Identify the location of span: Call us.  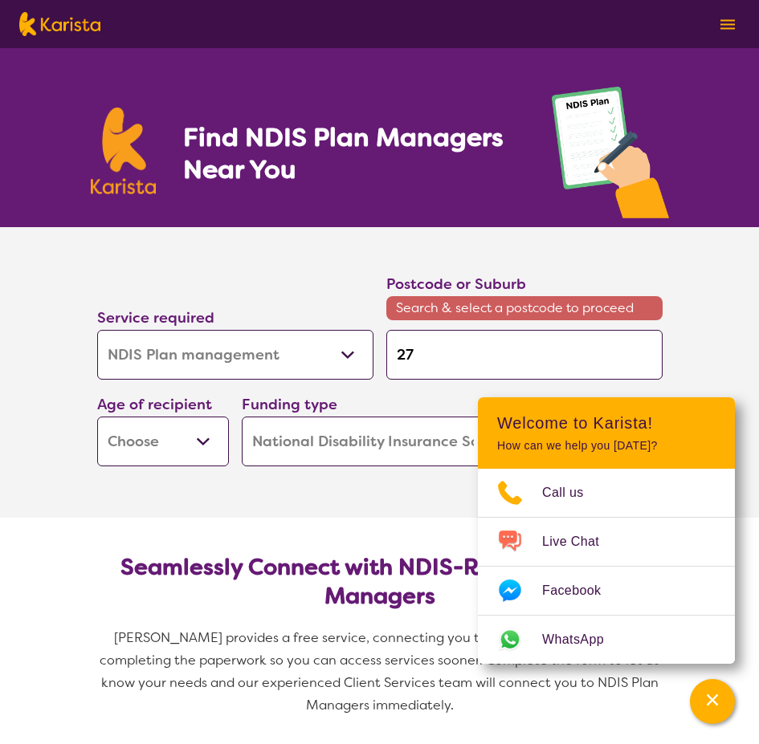
(572, 493).